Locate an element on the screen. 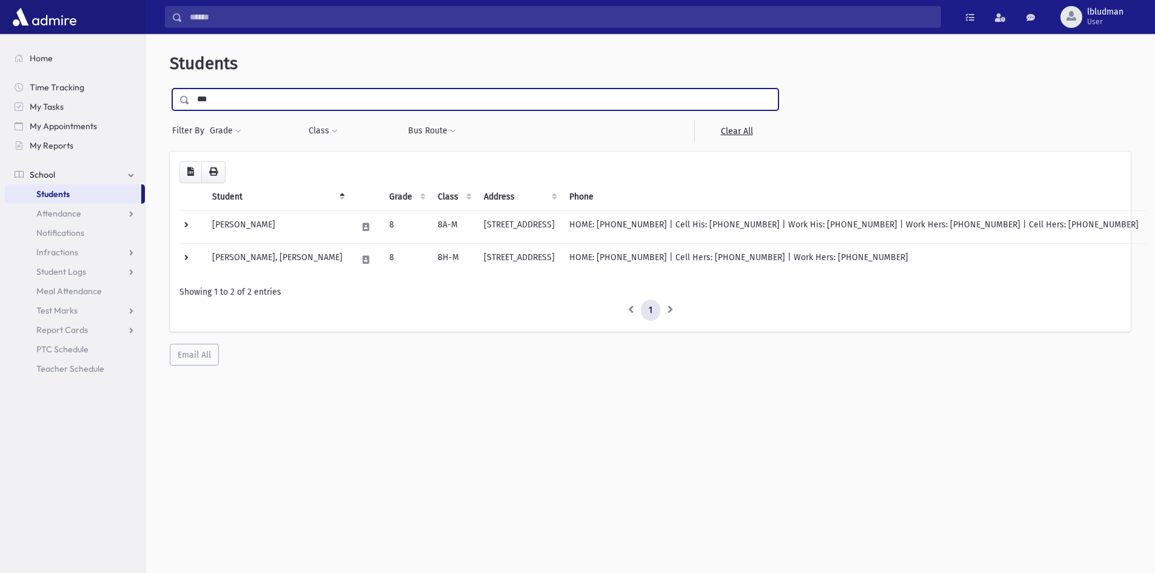 The height and width of the screenshot is (573, 1155). a: My Appointments is located at coordinates (75, 126).